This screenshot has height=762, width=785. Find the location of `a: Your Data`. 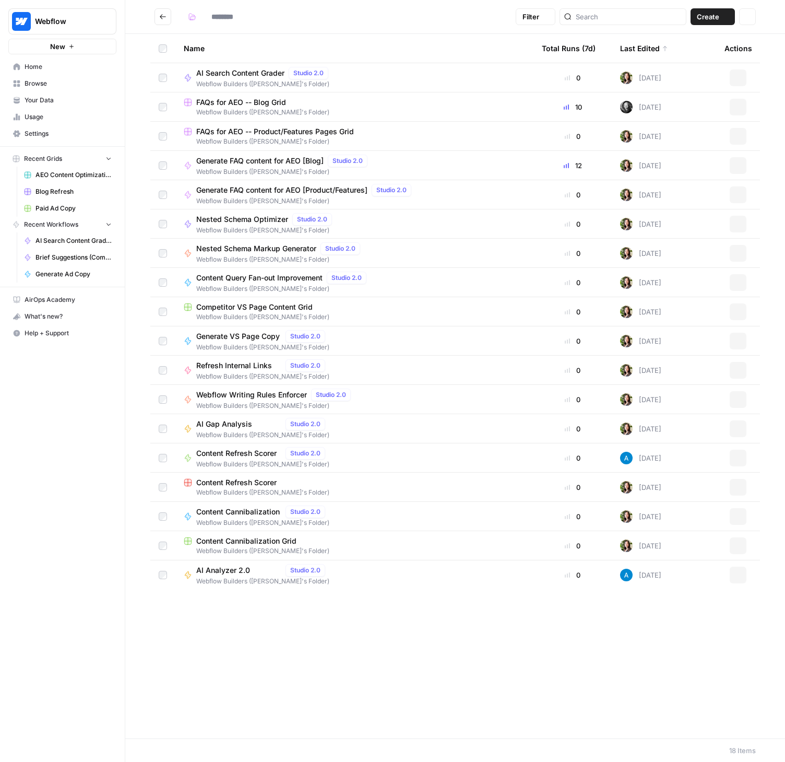

a: Your Data is located at coordinates (62, 100).